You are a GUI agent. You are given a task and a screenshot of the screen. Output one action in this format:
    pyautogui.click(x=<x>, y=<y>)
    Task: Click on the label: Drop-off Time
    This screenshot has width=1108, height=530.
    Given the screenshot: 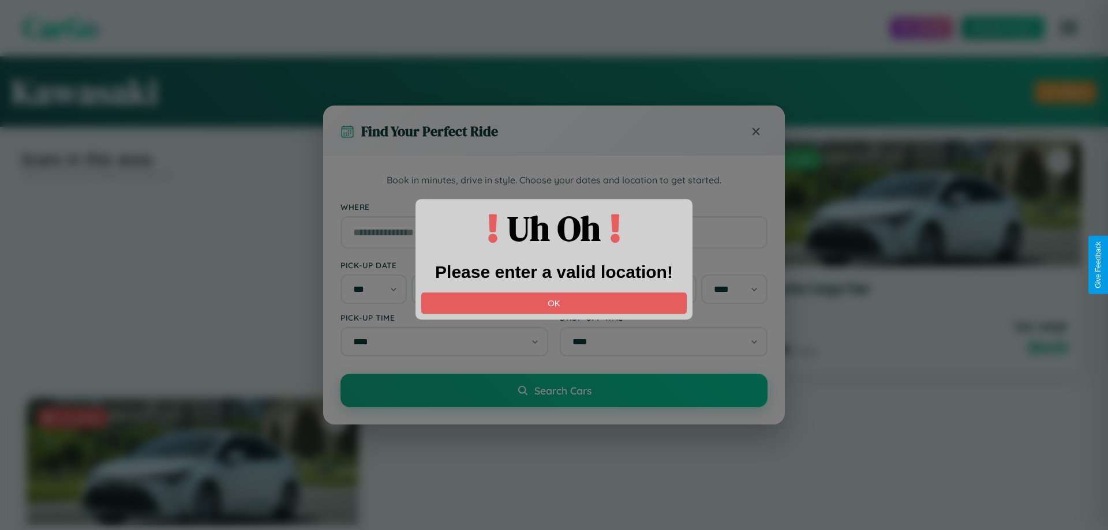 What is the action you would take?
    pyautogui.click(x=664, y=317)
    